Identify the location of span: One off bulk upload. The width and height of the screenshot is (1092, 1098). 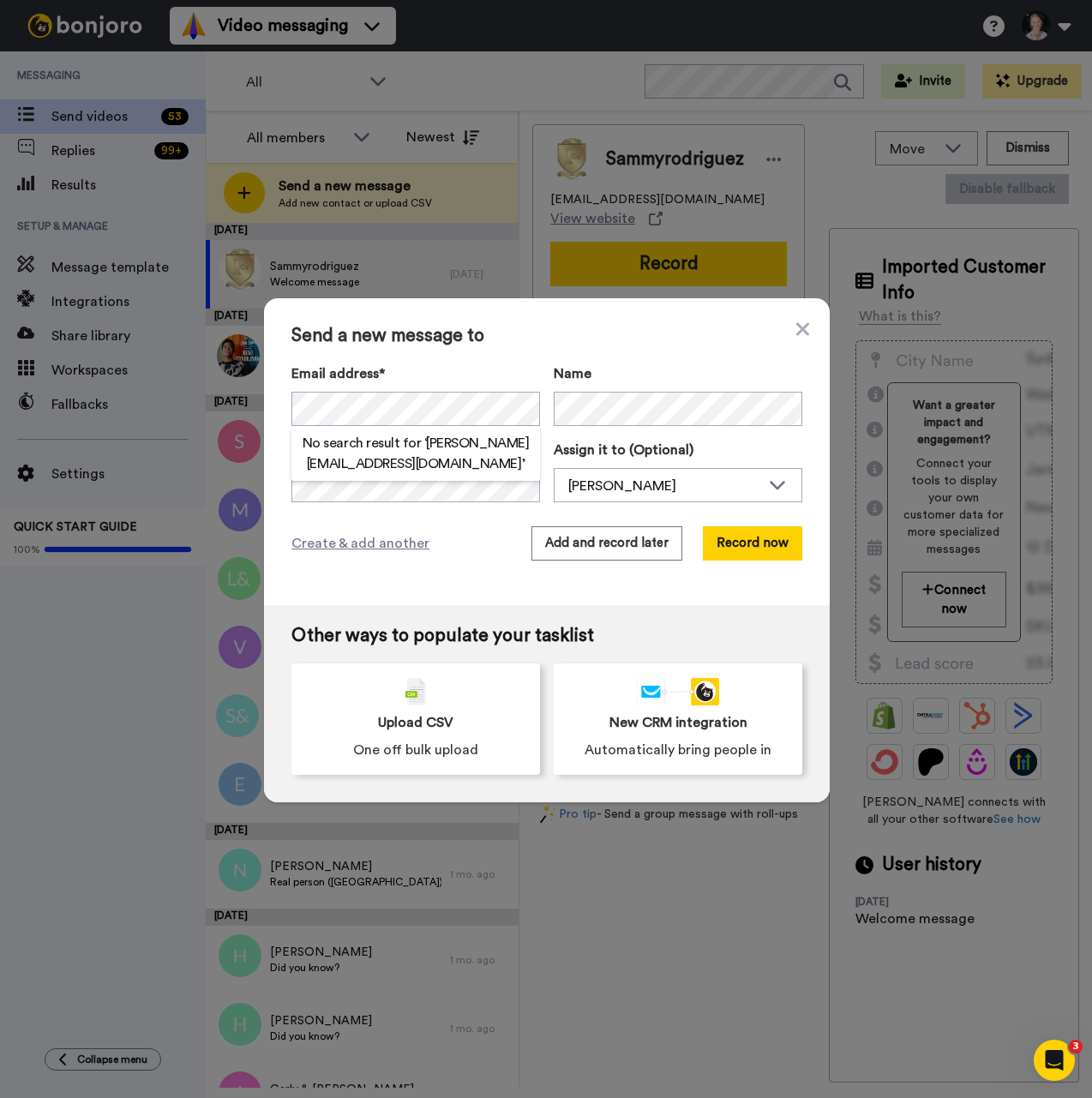
(415, 751).